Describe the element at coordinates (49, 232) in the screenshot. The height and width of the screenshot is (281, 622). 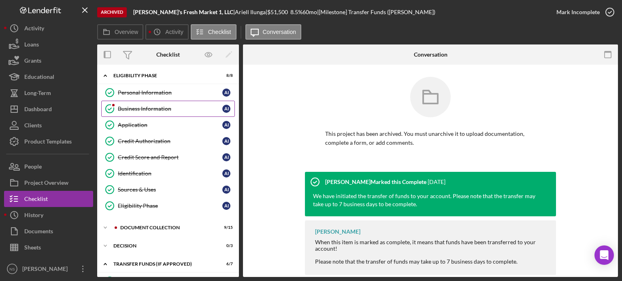
I see `button: Documents` at that location.